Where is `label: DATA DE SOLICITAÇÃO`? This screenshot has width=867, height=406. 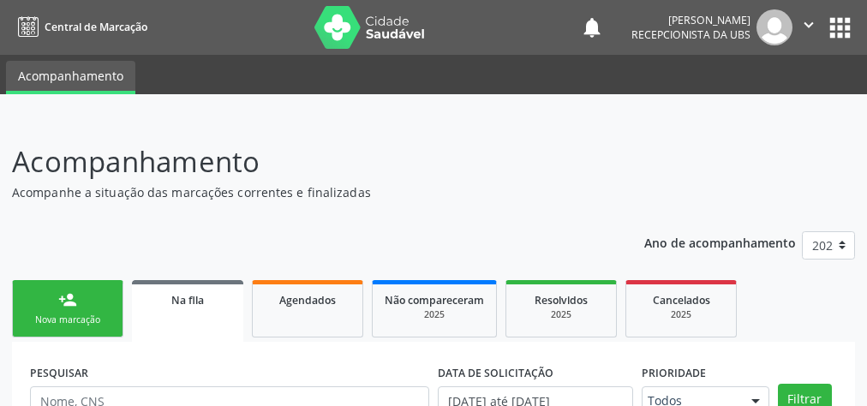
label: DATA DE SOLICITAÇÃO is located at coordinates (495, 373).